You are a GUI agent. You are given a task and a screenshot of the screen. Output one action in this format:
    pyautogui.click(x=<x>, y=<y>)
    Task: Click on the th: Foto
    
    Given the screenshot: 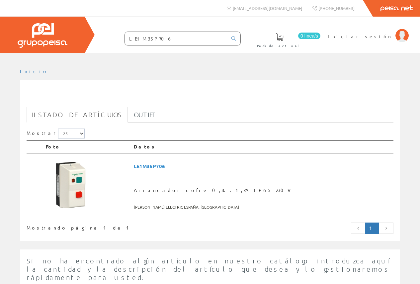 What is the action you would take?
    pyautogui.click(x=87, y=147)
    